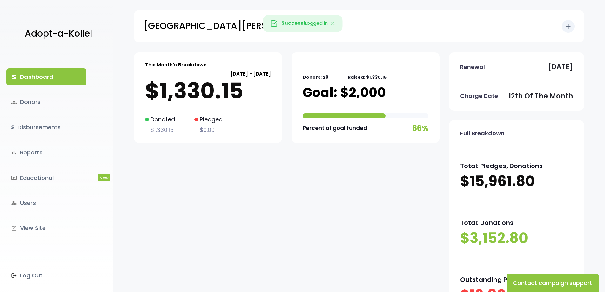 The height and width of the screenshot is (292, 605). What do you see at coordinates (541, 96) in the screenshot?
I see `p: 12th of the month` at bounding box center [541, 96].